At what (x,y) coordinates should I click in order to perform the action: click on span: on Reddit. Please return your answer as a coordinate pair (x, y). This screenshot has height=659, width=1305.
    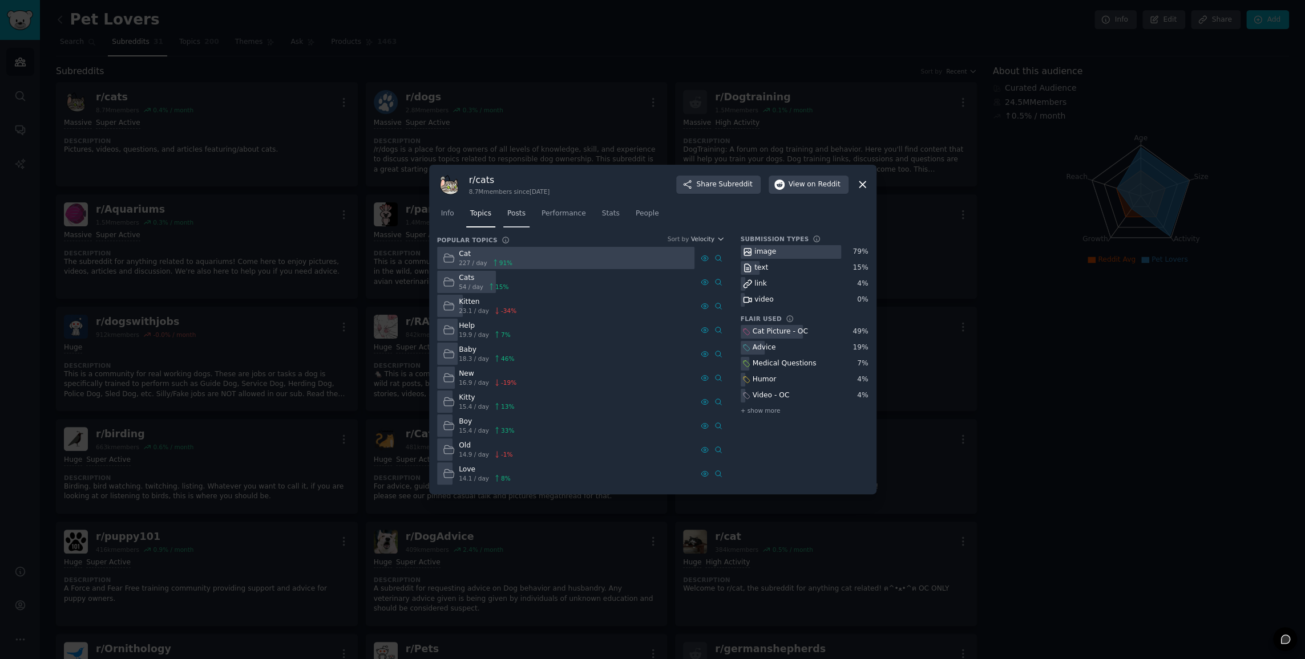
    Looking at the image, I should click on (823, 185).